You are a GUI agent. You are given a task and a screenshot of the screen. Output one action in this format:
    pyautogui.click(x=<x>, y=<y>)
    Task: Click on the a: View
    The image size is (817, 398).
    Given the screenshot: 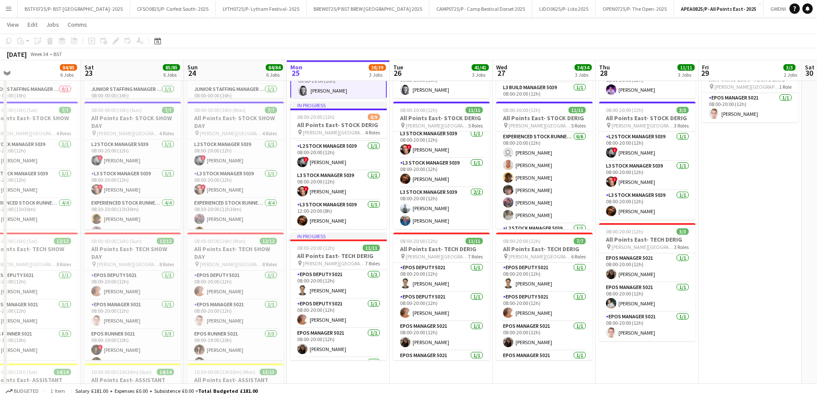 What is the action you would take?
    pyautogui.click(x=13, y=25)
    